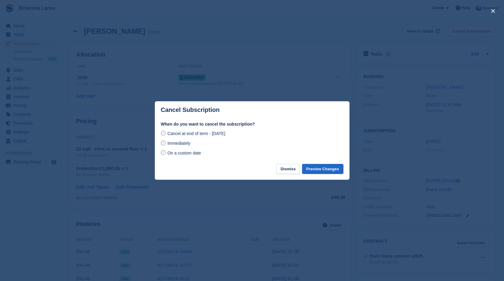 The height and width of the screenshot is (281, 504). What do you see at coordinates (493, 11) in the screenshot?
I see `button: close` at bounding box center [493, 11].